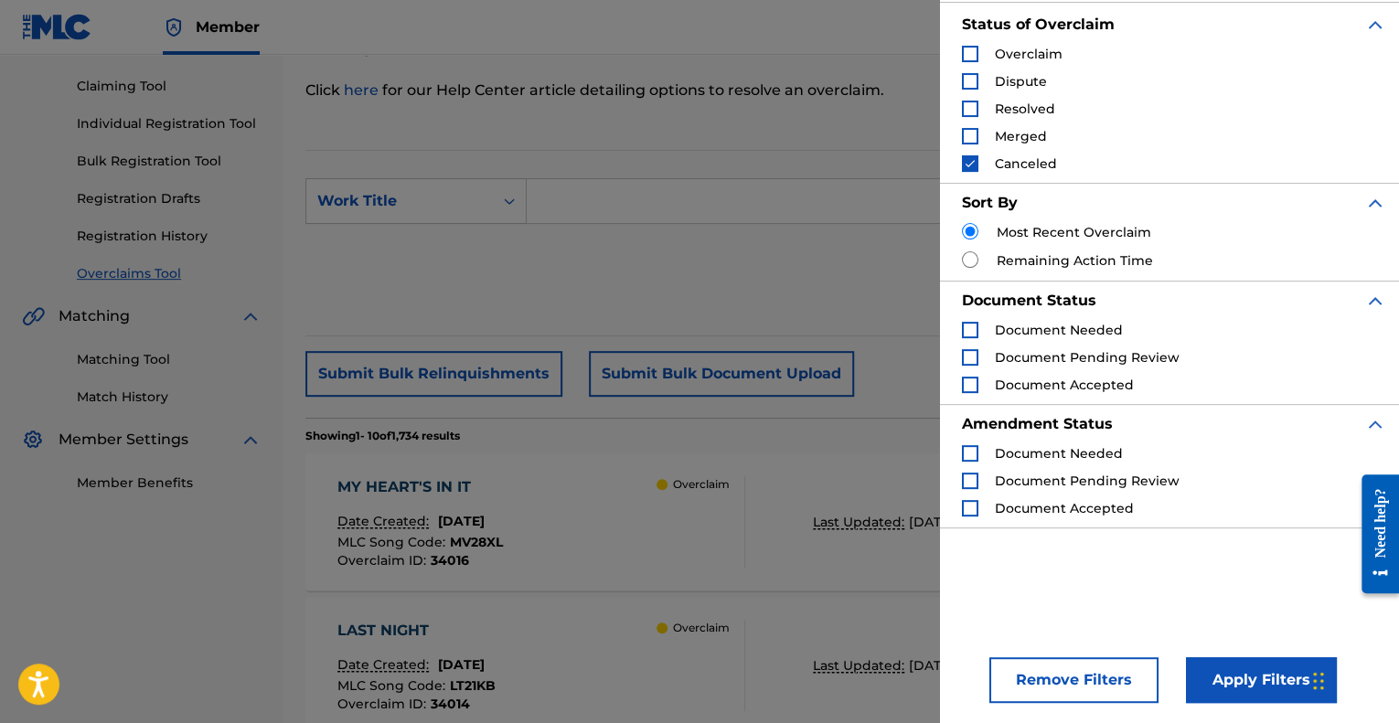 The image size is (1399, 723). I want to click on span: MV28XL, so click(476, 542).